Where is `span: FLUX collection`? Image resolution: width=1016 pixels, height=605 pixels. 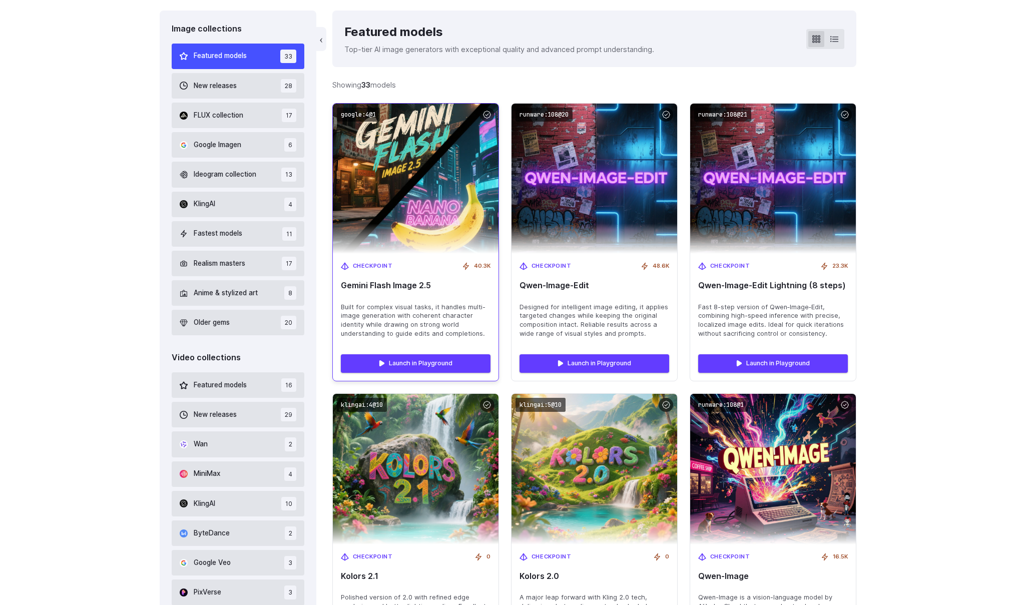
span: FLUX collection is located at coordinates (218, 116).